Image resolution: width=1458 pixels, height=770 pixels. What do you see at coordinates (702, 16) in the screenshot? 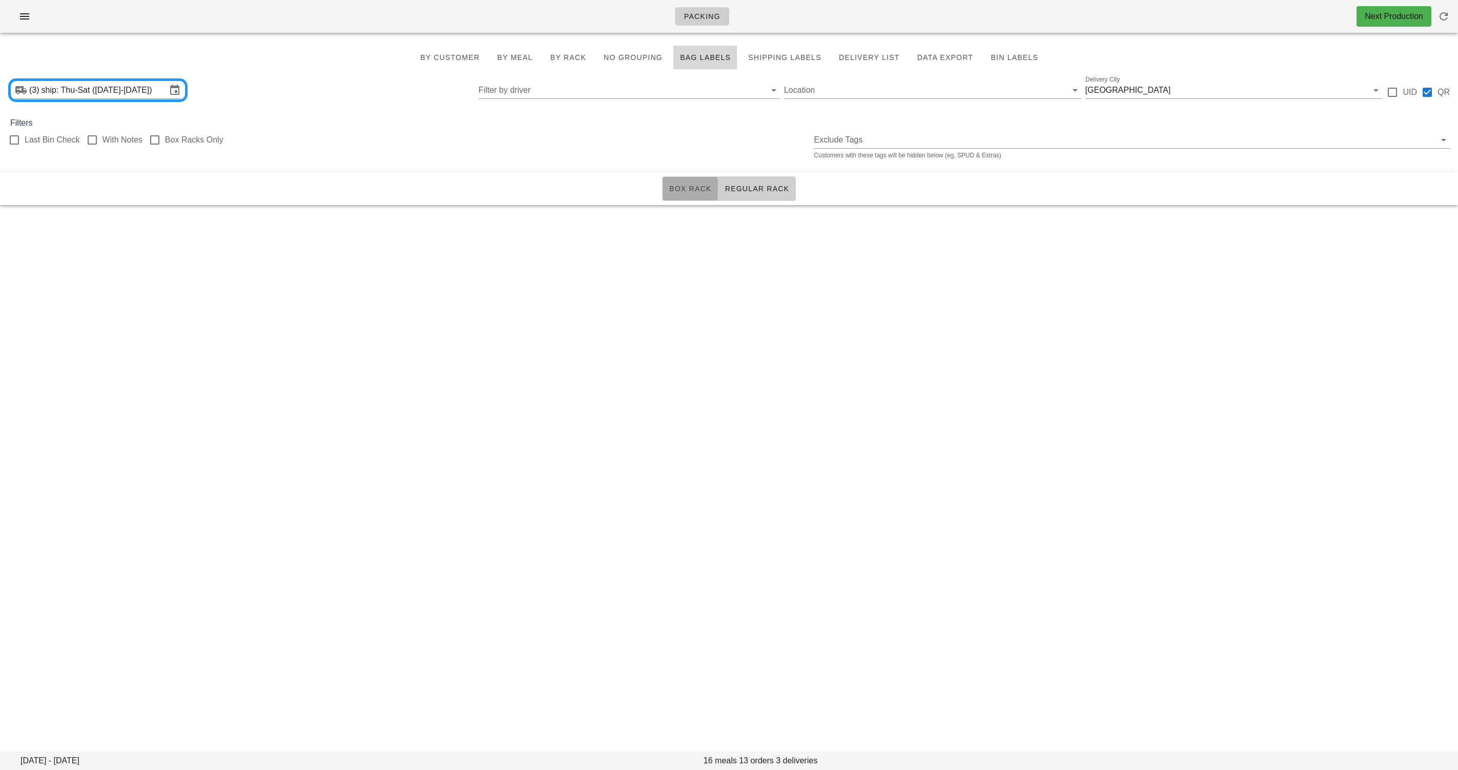
I see `a: Packing` at bounding box center [702, 16].